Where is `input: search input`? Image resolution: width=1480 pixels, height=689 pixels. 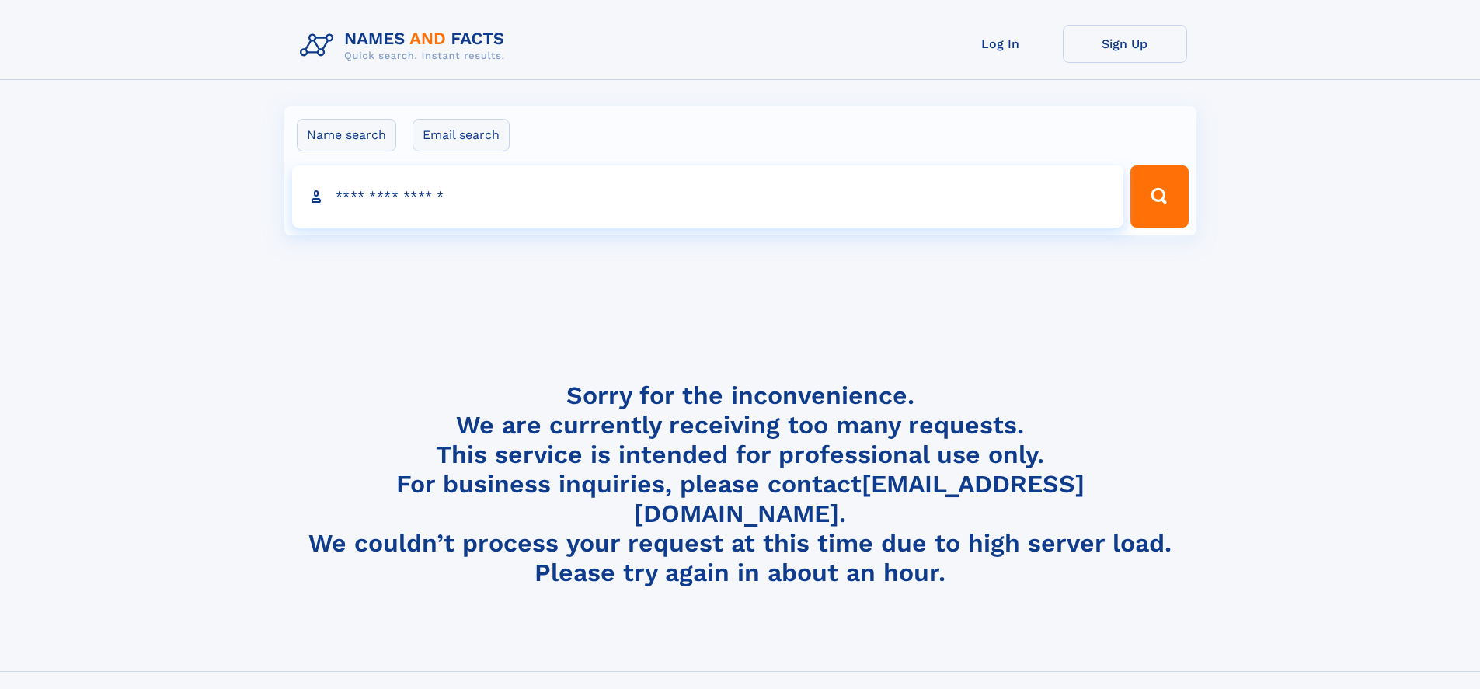
input: search input is located at coordinates (708, 197).